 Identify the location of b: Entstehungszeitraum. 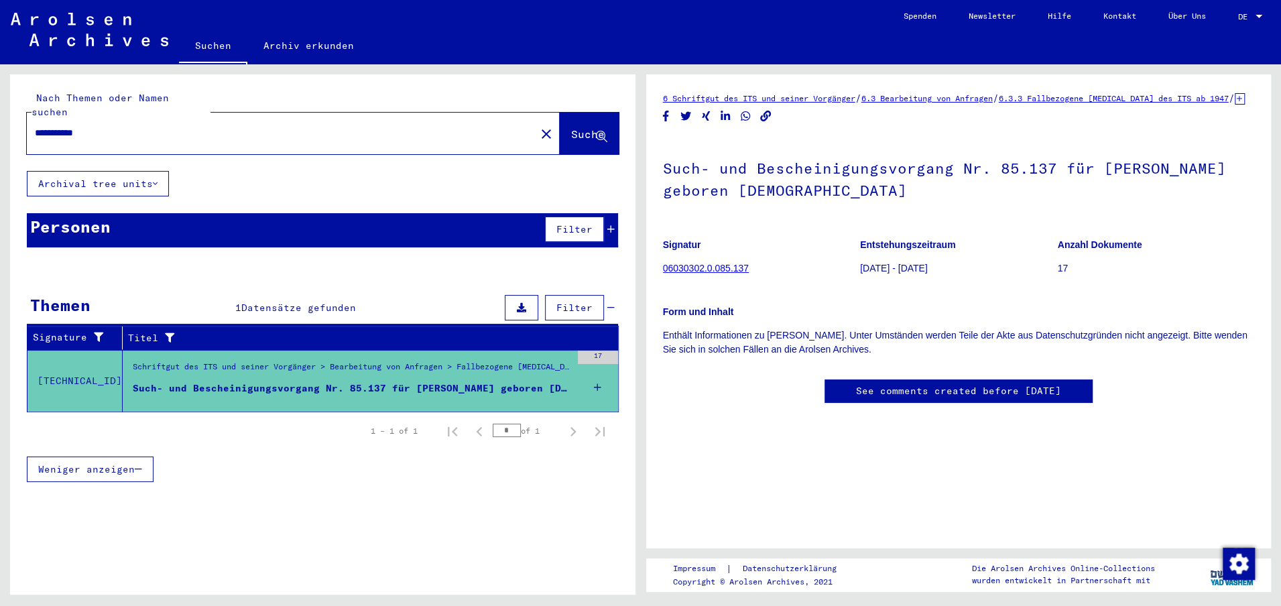
(908, 245).